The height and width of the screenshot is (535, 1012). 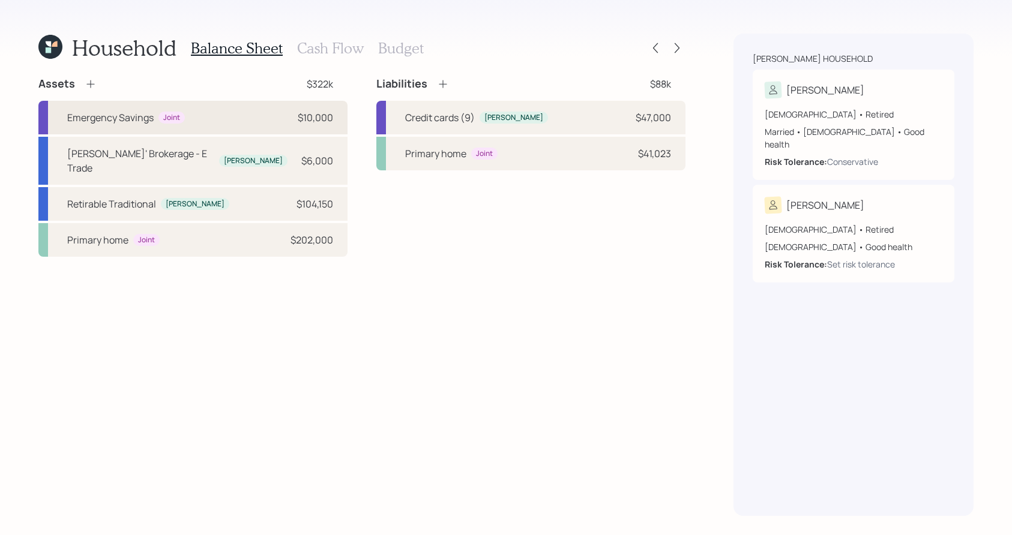 What do you see at coordinates (317, 161) in the screenshot?
I see `div: $6,000` at bounding box center [317, 161].